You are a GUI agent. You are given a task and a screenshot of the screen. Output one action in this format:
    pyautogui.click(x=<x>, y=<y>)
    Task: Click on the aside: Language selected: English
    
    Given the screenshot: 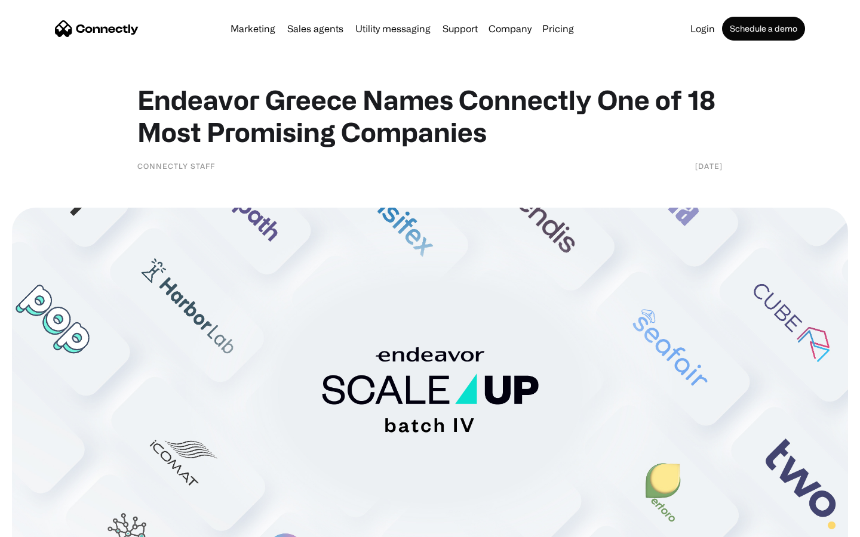 What is the action you would take?
    pyautogui.click(x=42, y=525)
    